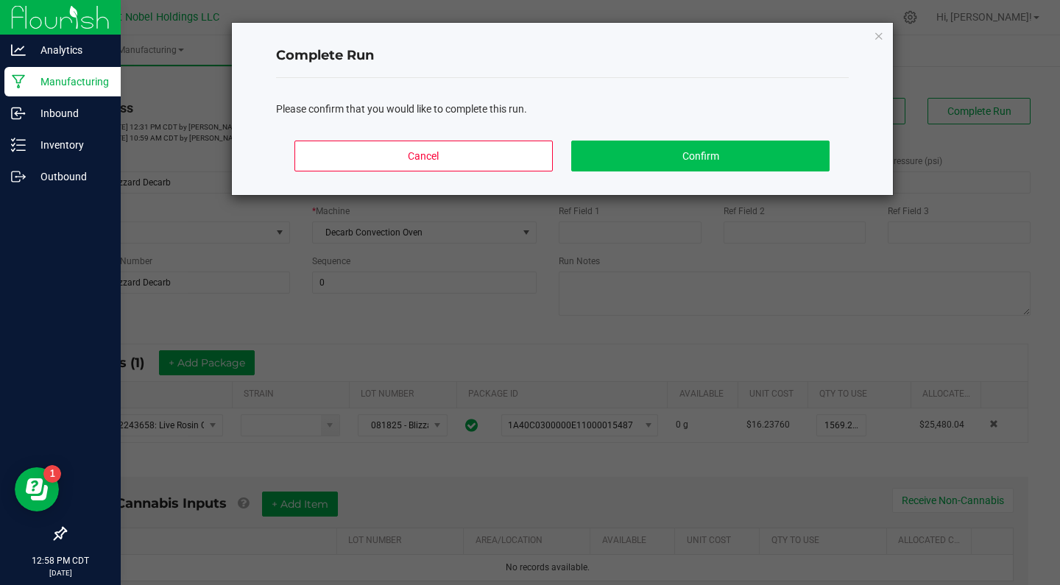 The width and height of the screenshot is (1060, 585). What do you see at coordinates (563, 56) in the screenshot?
I see `h4: Complete Run` at bounding box center [563, 56].